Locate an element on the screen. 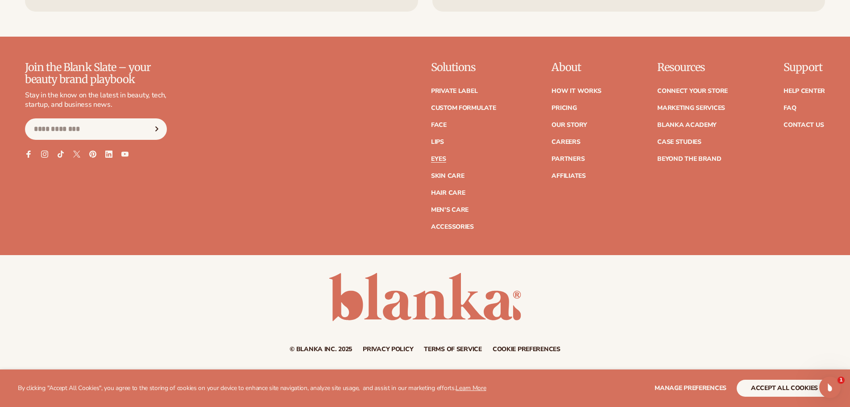  a: Help Center is located at coordinates (804, 91).